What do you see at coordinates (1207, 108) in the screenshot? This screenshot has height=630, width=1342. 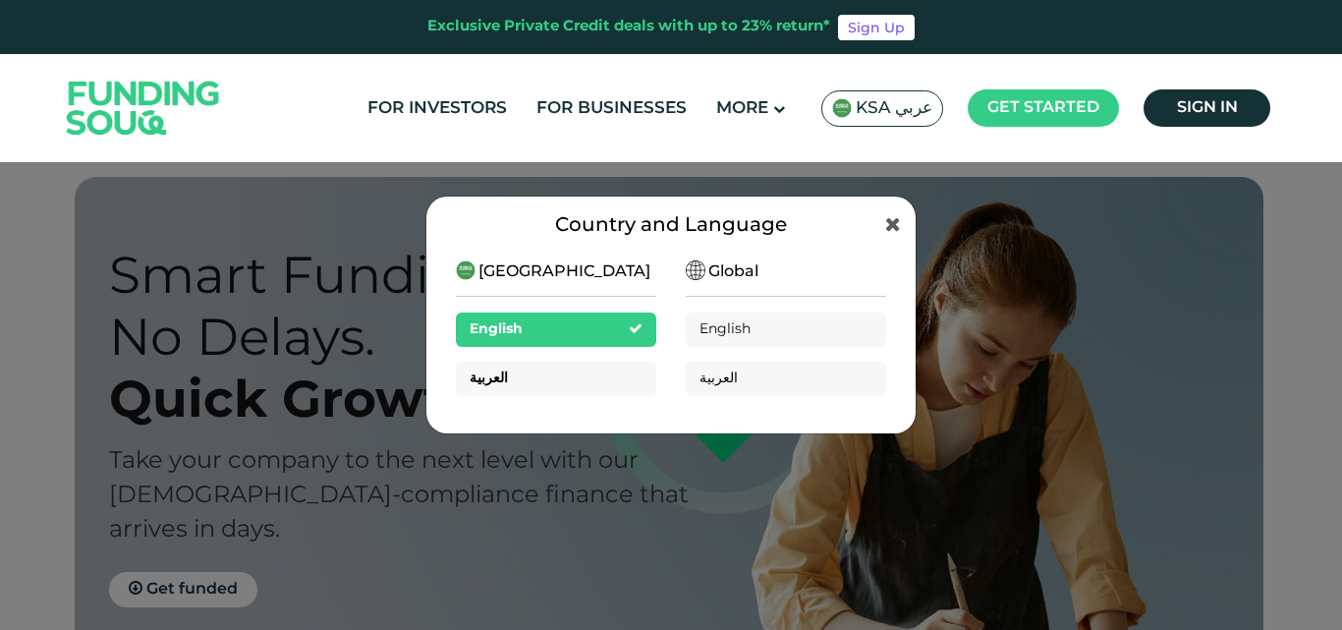 I see `a: Sign in` at bounding box center [1207, 108].